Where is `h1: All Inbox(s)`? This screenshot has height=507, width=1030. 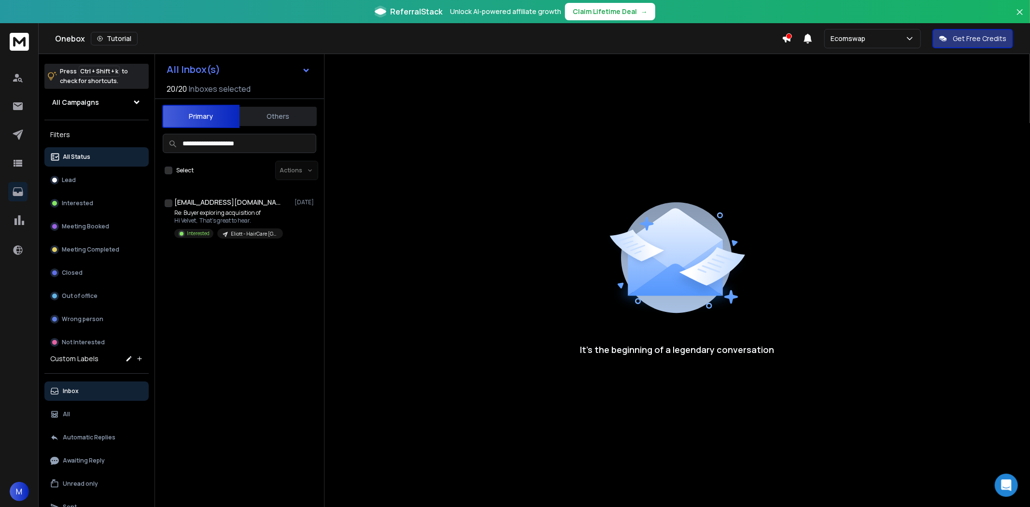
h1: All Inbox(s) is located at coordinates (193, 70).